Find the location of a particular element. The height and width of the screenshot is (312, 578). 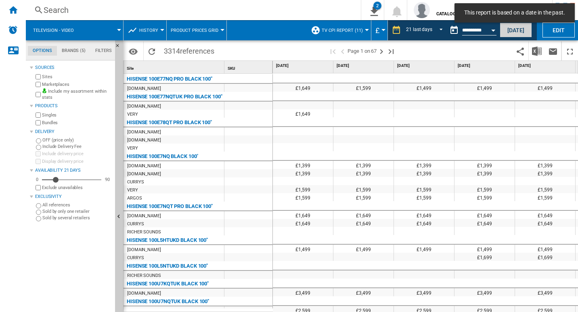

button: Open calendar is located at coordinates (493, 29).